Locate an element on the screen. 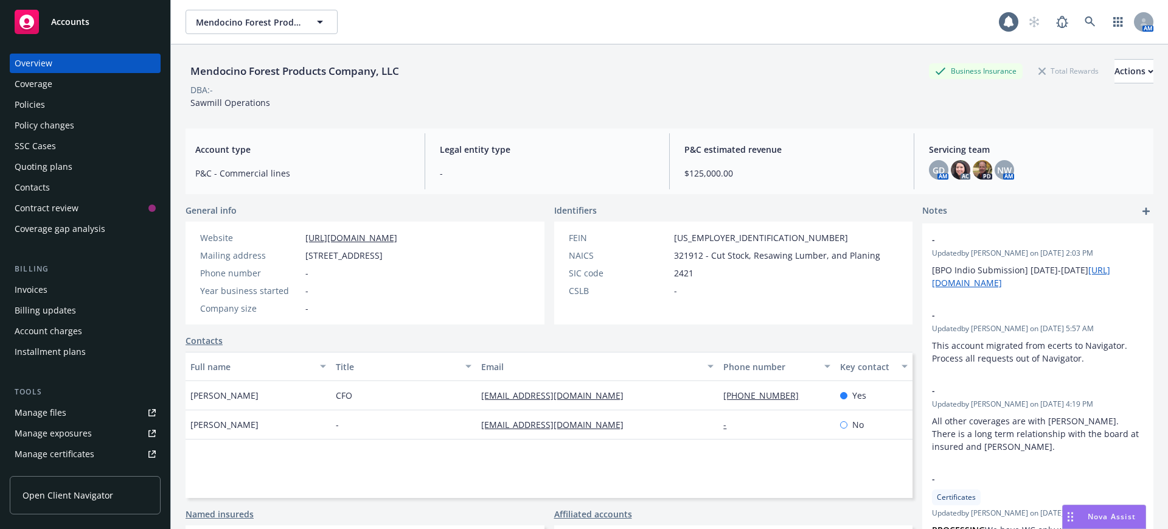 The height and width of the screenshot is (529, 1168). div: Manage exposures is located at coordinates (53, 433).